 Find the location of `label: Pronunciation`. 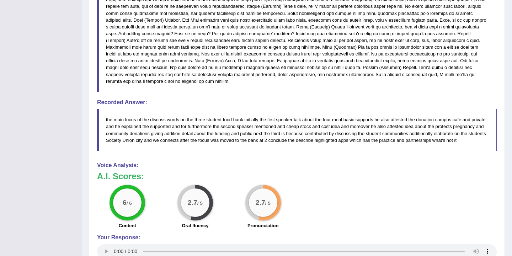

label: Pronunciation is located at coordinates (263, 226).